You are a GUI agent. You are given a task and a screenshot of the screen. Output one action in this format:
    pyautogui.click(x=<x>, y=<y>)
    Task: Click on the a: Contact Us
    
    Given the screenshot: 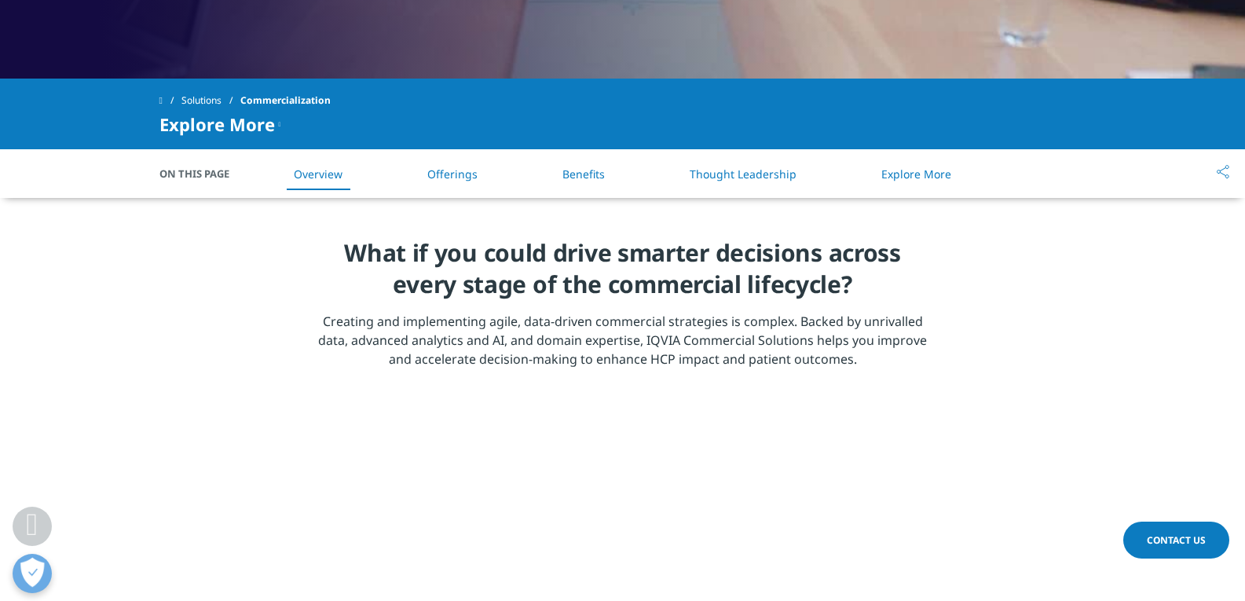 What is the action you would take?
    pyautogui.click(x=1176, y=540)
    